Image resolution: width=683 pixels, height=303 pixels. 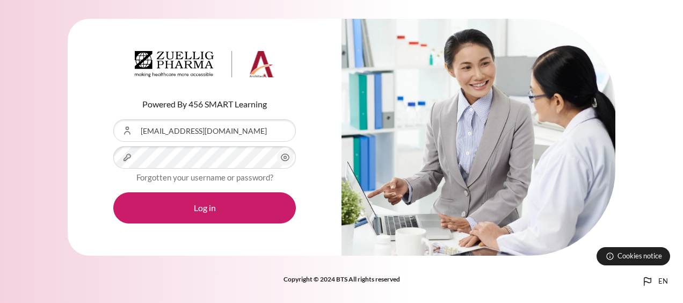 I want to click on input: Username or Email Address, so click(x=204, y=130).